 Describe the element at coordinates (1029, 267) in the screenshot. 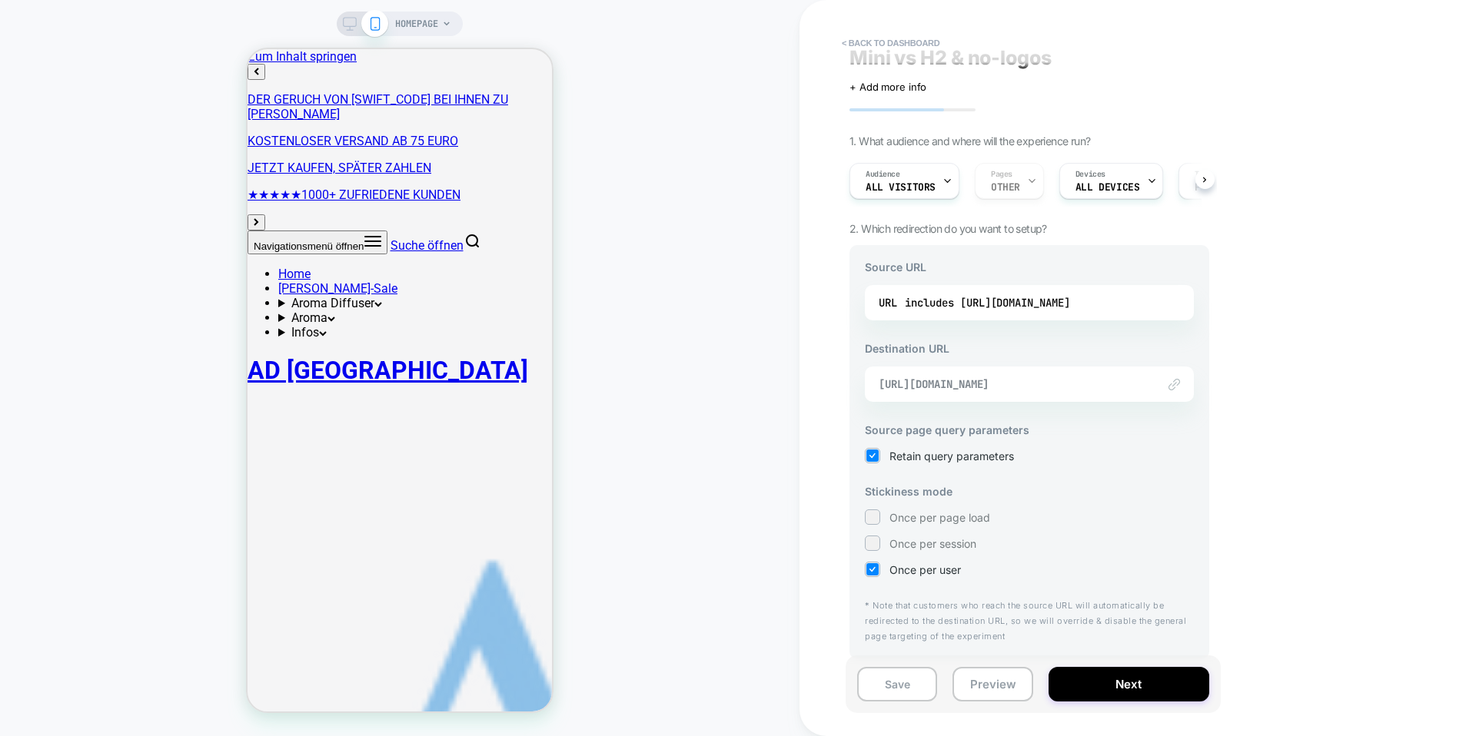

I see `h3: Source URL` at that location.